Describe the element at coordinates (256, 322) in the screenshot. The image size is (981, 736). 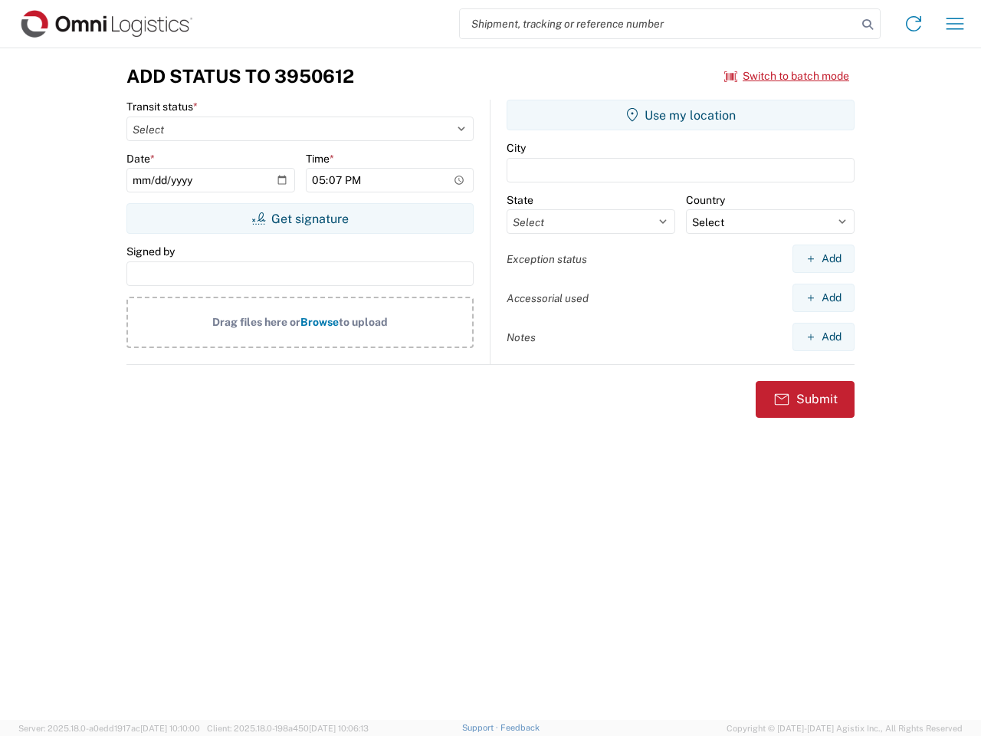
I see `span: Drag files here or` at that location.